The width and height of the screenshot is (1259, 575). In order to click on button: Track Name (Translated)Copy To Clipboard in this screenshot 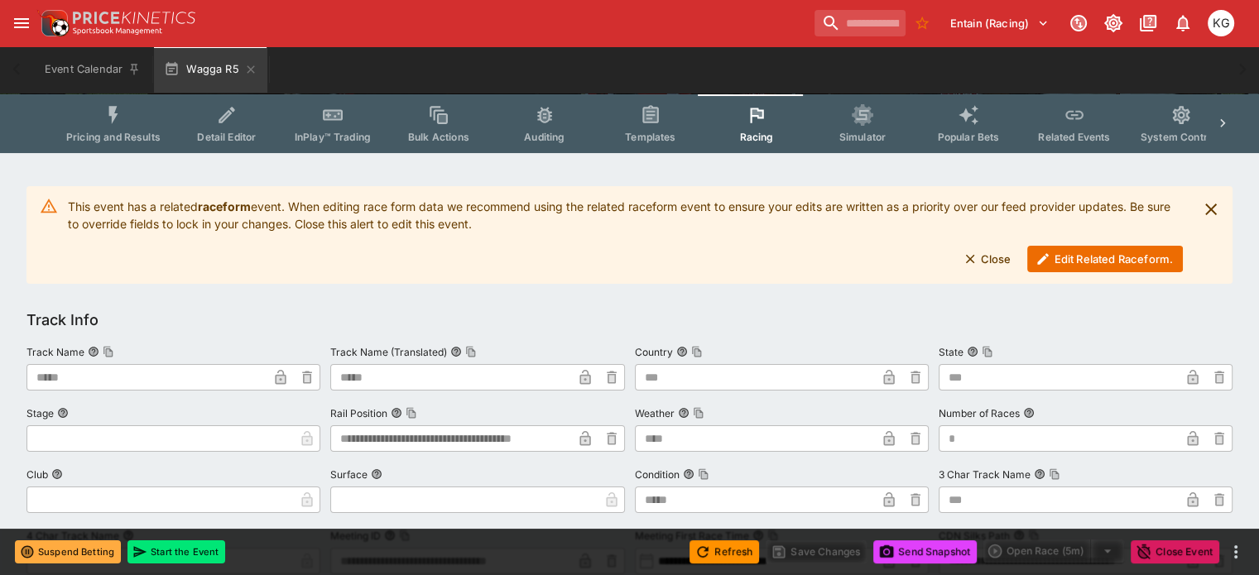, I will do `click(456, 352)`.